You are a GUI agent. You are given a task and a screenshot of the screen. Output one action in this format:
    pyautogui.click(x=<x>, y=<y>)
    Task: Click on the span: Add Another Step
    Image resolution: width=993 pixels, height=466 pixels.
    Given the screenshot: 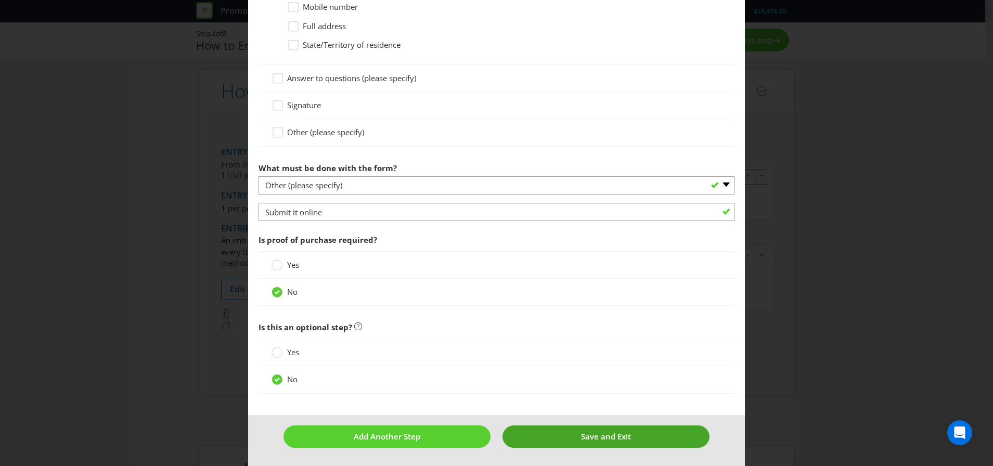 What is the action you would take?
    pyautogui.click(x=387, y=436)
    